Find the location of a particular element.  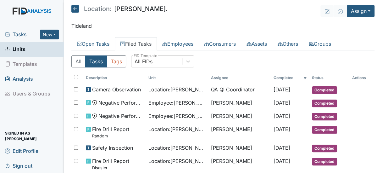

div: Type filter is located at coordinates (99, 61).